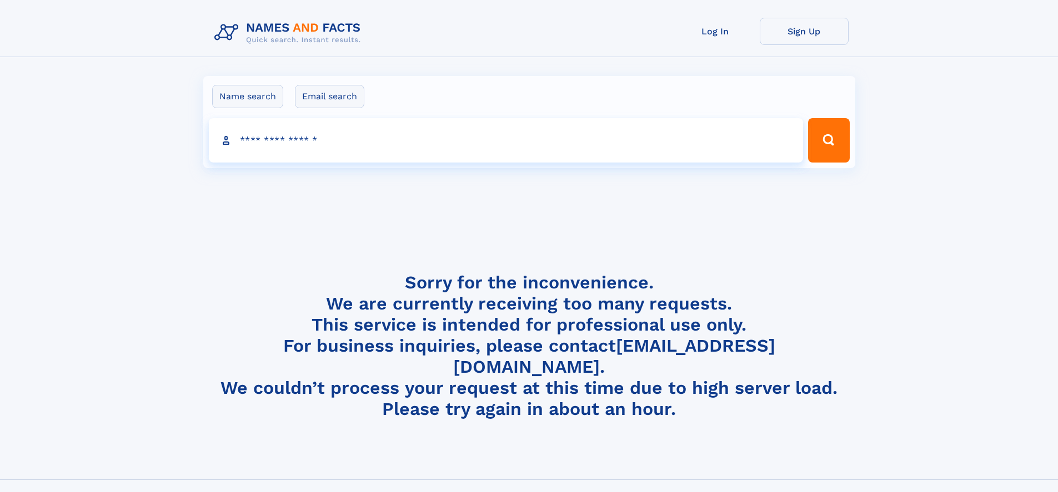 This screenshot has height=492, width=1058. What do you see at coordinates (804, 31) in the screenshot?
I see `a: Sign Up` at bounding box center [804, 31].